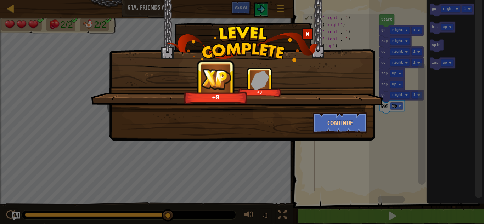 The width and height of the screenshot is (484, 224). What do you see at coordinates (216, 79) in the screenshot?
I see `img: reward_icon_xp.png` at bounding box center [216, 79].